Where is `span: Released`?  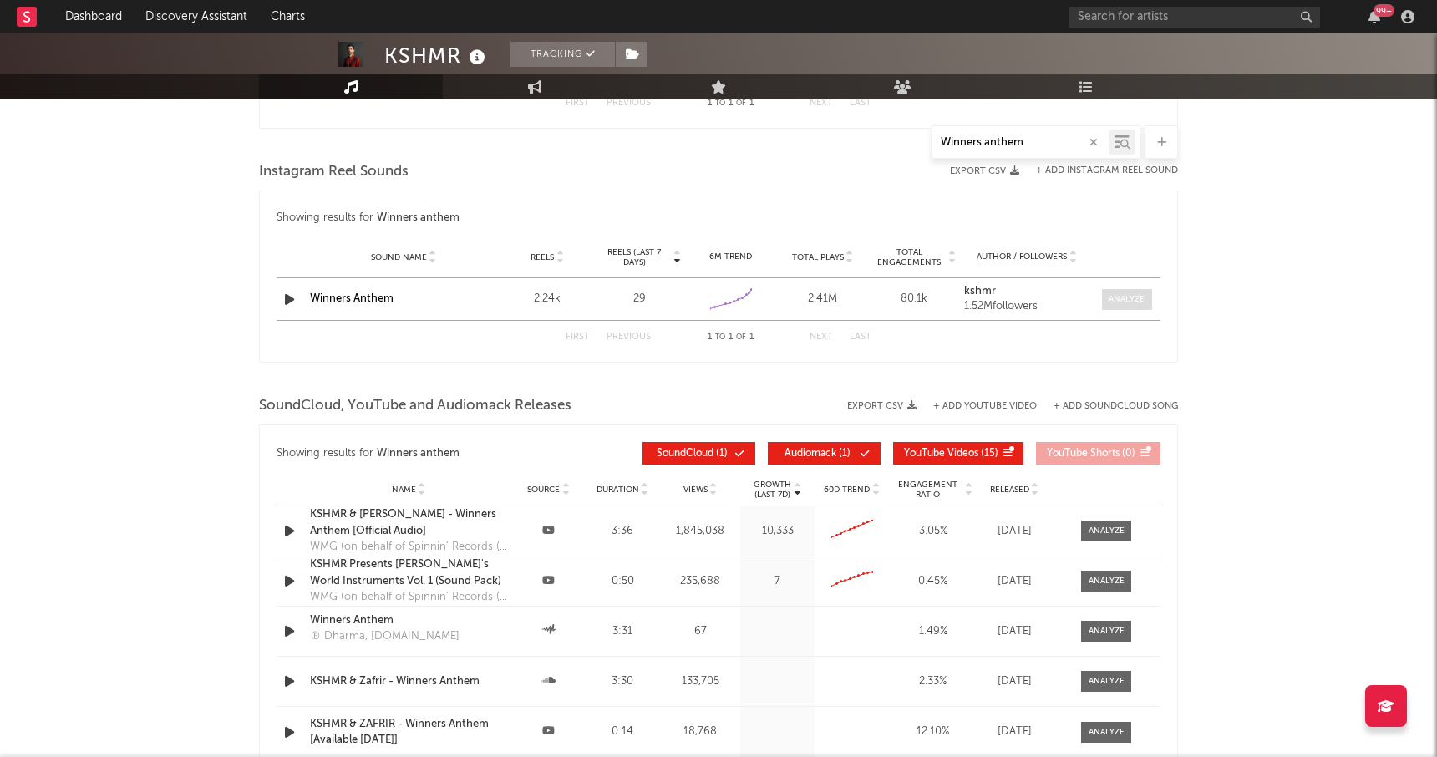 span: Released is located at coordinates (1009, 490).